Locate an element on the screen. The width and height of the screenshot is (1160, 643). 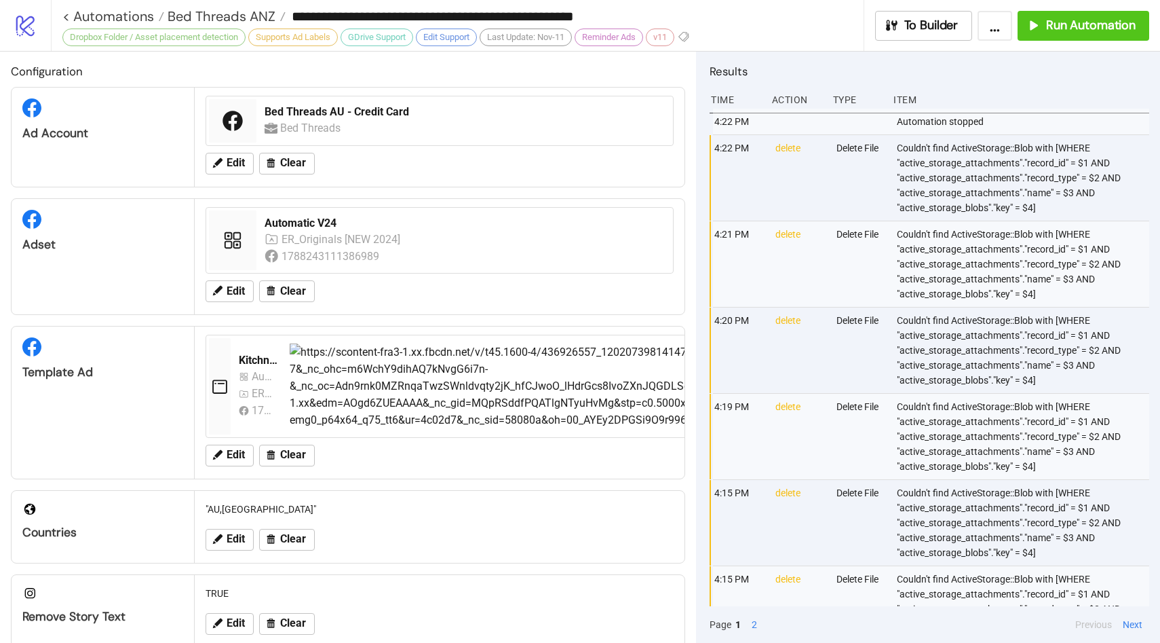
button: Previous is located at coordinates (1094, 624).